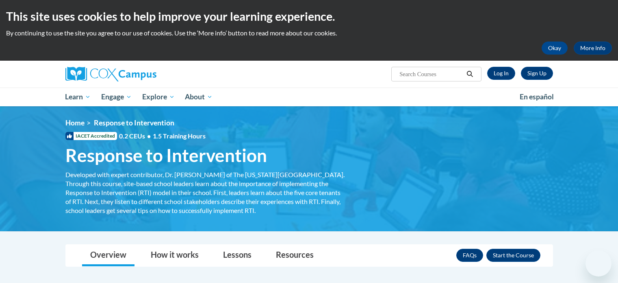 The width and height of the screenshot is (618, 283). Describe the element at coordinates (513, 255) in the screenshot. I see `button: Enroll` at that location.